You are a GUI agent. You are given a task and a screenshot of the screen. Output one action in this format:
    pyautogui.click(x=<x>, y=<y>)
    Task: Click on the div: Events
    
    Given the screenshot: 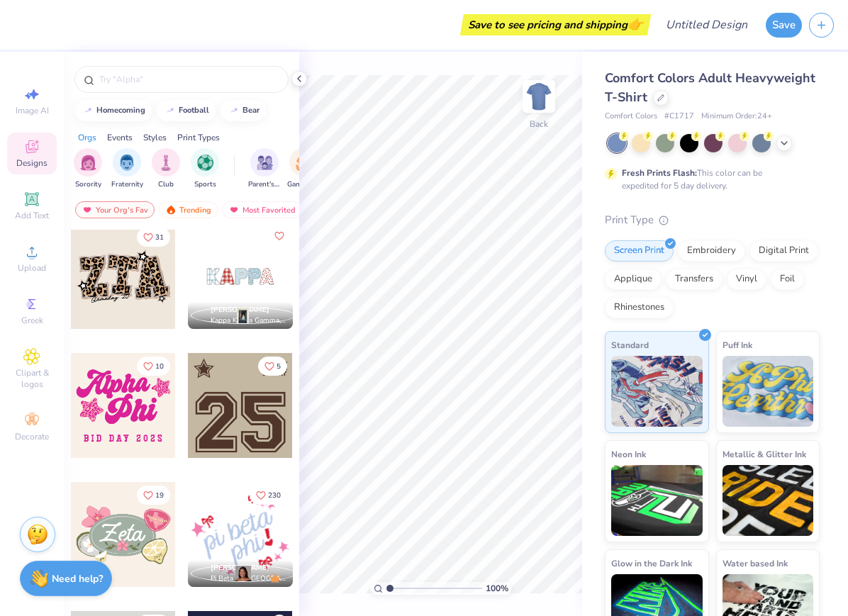 What is the action you would take?
    pyautogui.click(x=120, y=138)
    